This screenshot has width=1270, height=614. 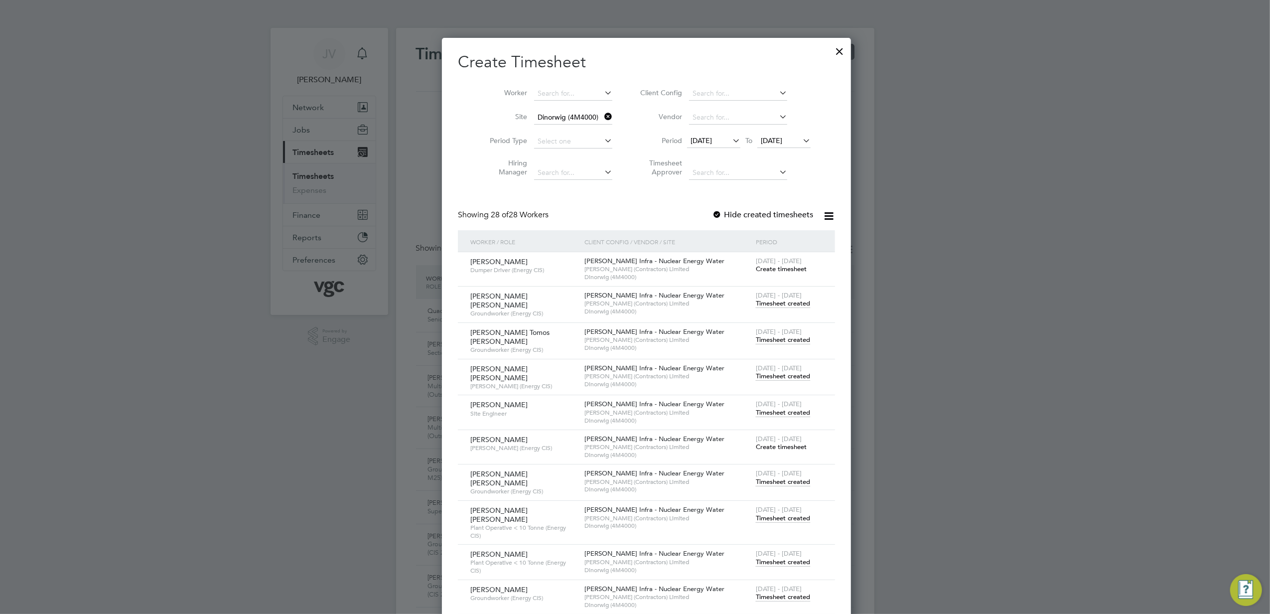 I want to click on div: Worker / Role, so click(x=525, y=242).